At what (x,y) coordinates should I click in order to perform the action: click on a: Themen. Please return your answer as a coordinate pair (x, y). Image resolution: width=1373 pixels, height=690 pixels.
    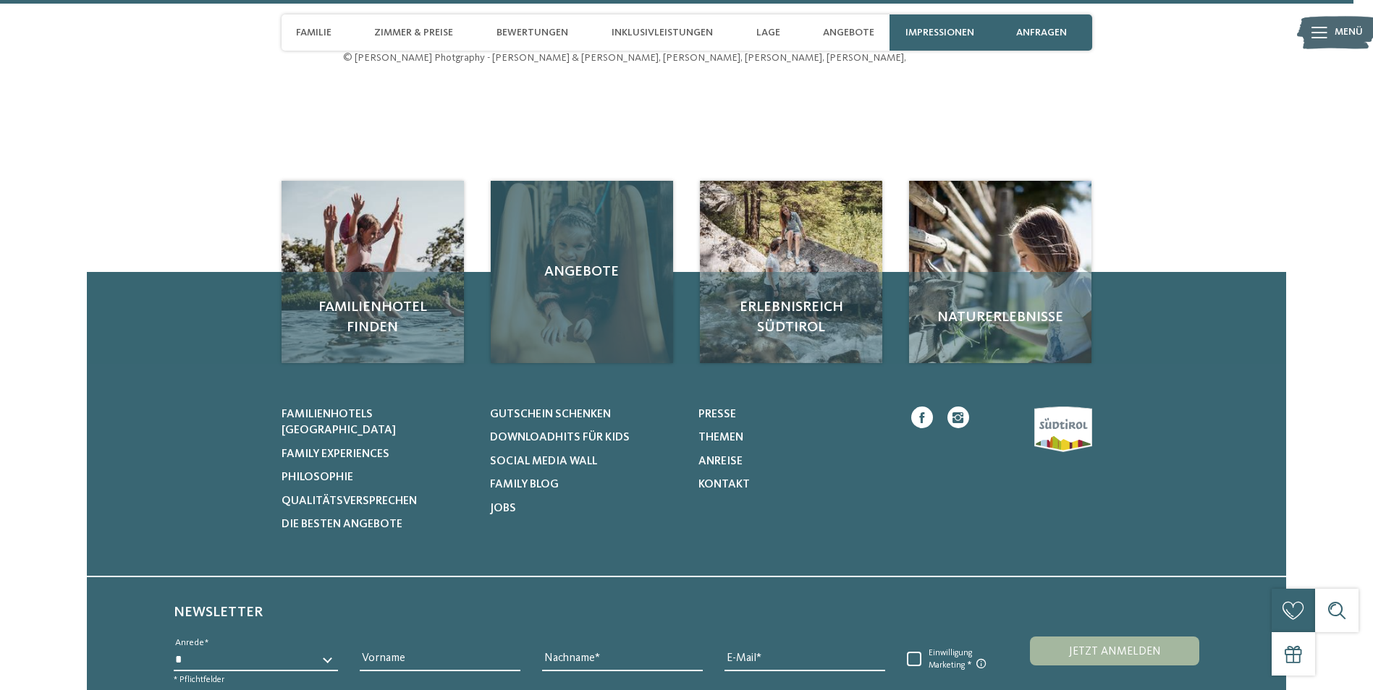
    Looking at the image, I should click on (793, 438).